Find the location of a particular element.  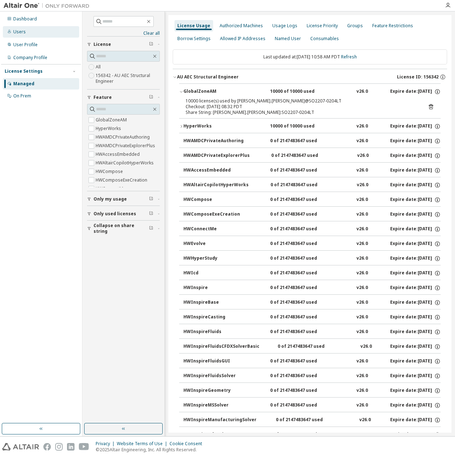

label: HWComposeExeCreation is located at coordinates (122, 180).